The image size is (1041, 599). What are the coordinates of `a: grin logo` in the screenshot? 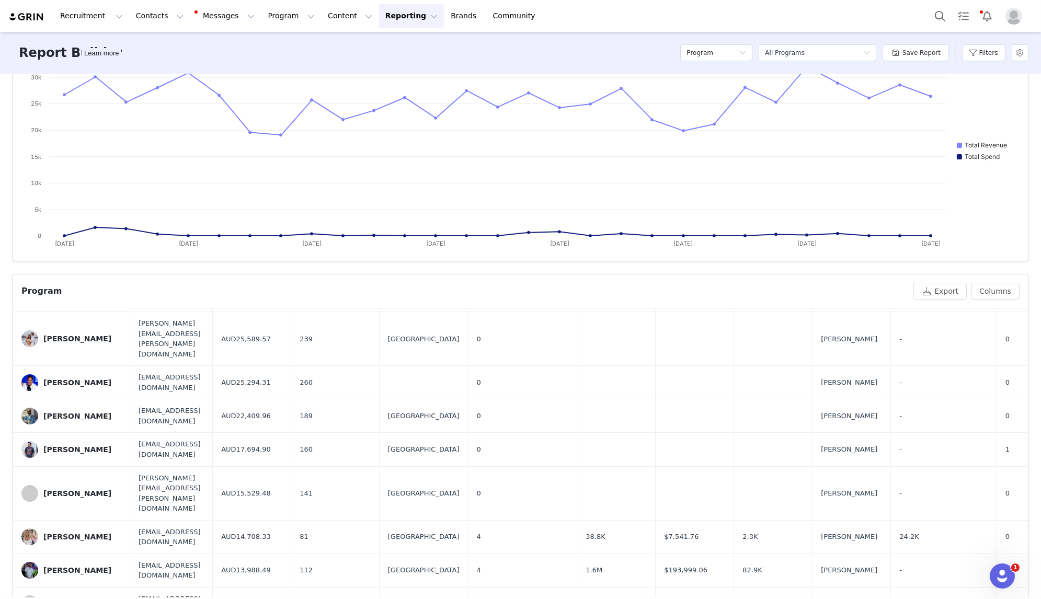 It's located at (27, 17).